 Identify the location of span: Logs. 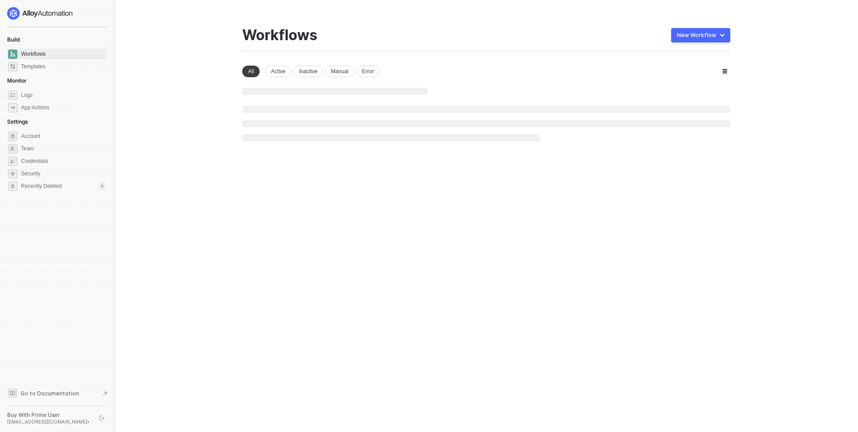
(63, 95).